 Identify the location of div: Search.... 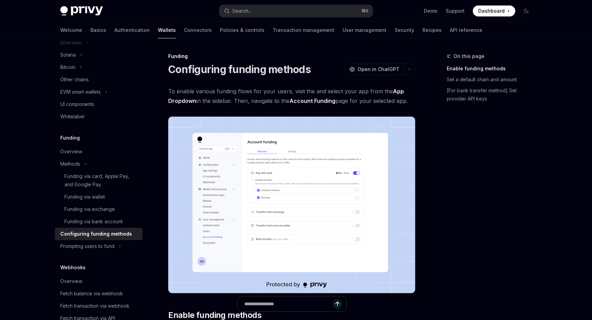
(242, 11).